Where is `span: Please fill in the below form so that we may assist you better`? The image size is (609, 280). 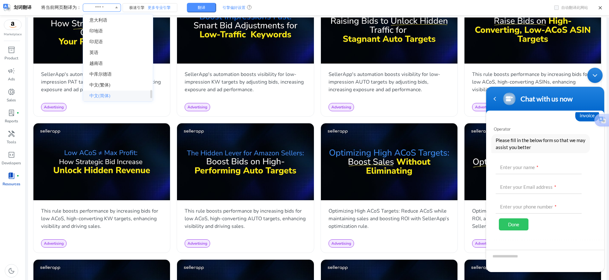 span: Please fill in the below form so that we may assist you better is located at coordinates (58, 79).